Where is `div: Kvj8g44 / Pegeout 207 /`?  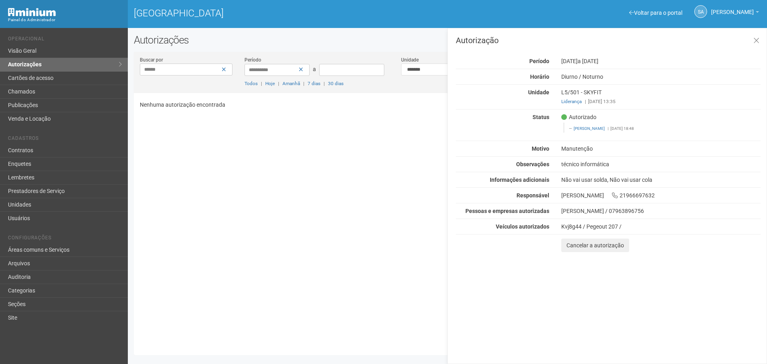
div: Kvj8g44 / Pegeout 207 / is located at coordinates (661, 227).